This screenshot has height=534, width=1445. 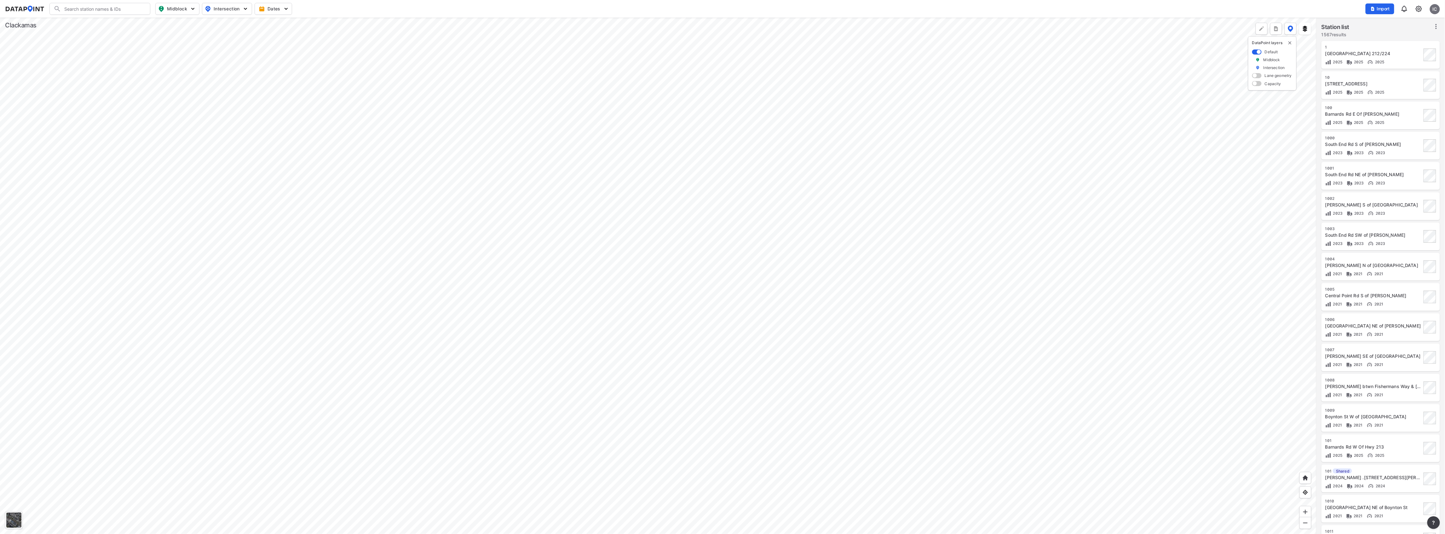 What do you see at coordinates (1374, 265) in the screenshot?
I see `div: Partlow Rd N of Central Point Rd` at bounding box center [1374, 265].